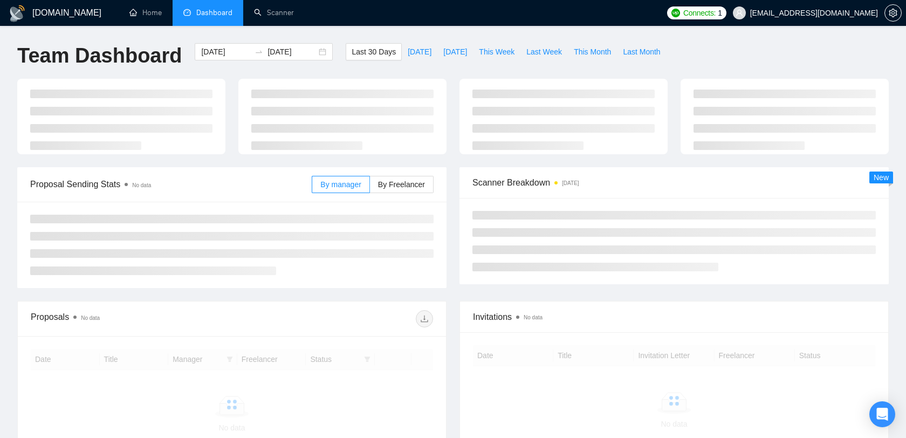 This screenshot has height=438, width=906. I want to click on img: upwork-logo.png, so click(675, 13).